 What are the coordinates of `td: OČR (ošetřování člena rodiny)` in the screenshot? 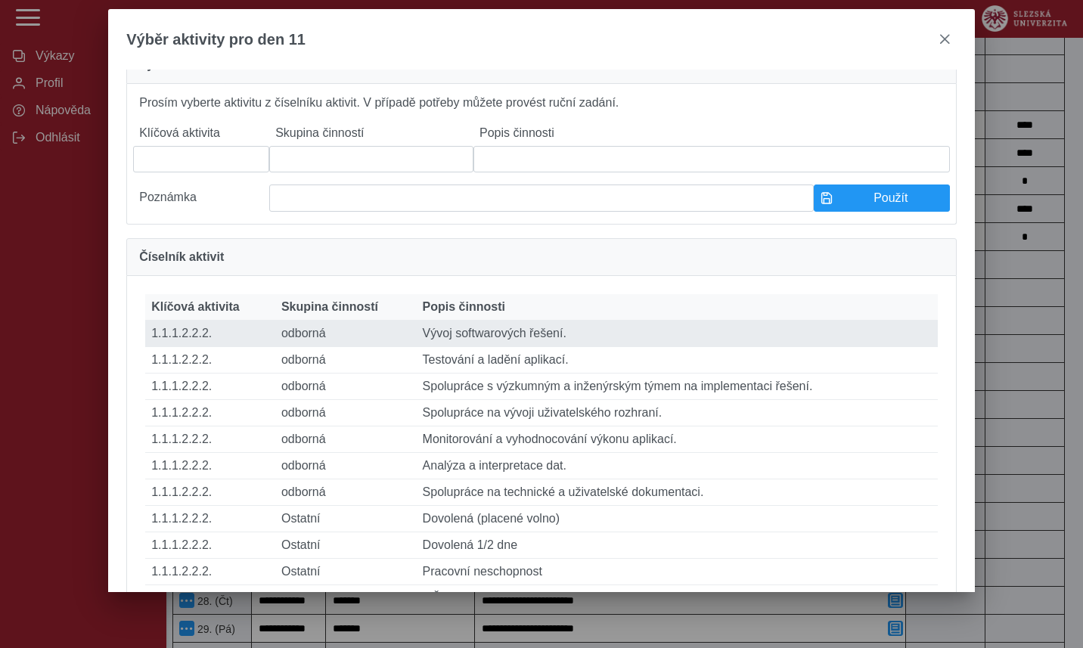 It's located at (677, 598).